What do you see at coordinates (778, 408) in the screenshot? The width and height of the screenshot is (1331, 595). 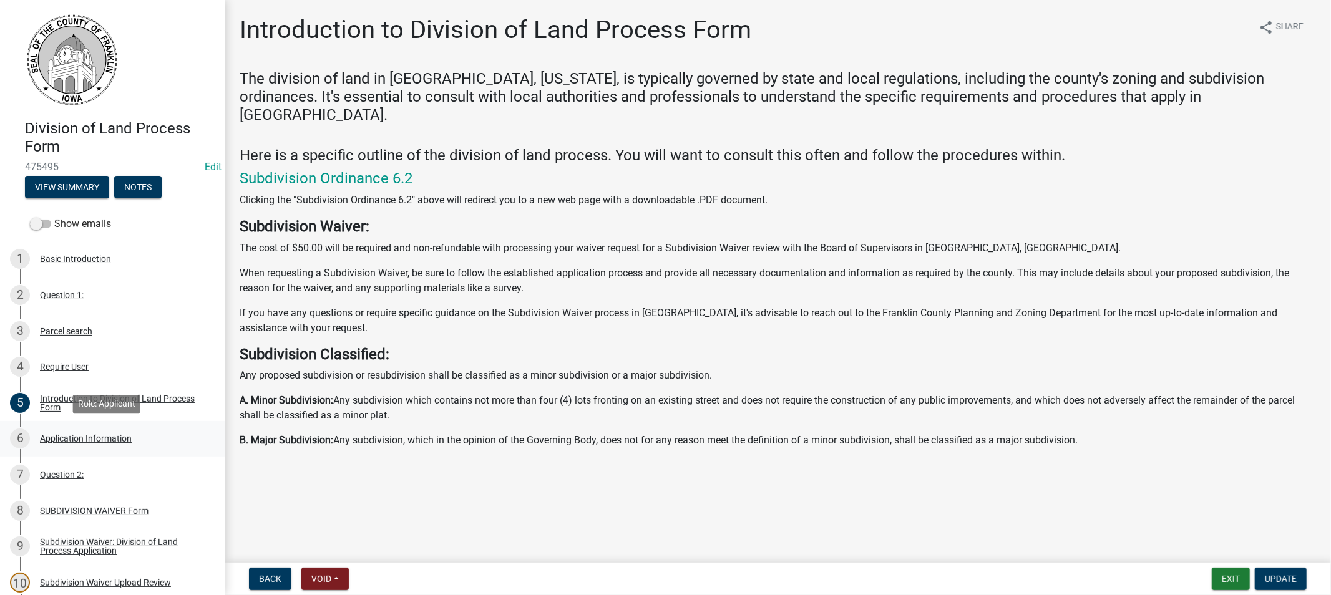 I see `p: Any subdivision which contains not more than four (4) lots fronting on an existing street and doe...` at bounding box center [778, 408].